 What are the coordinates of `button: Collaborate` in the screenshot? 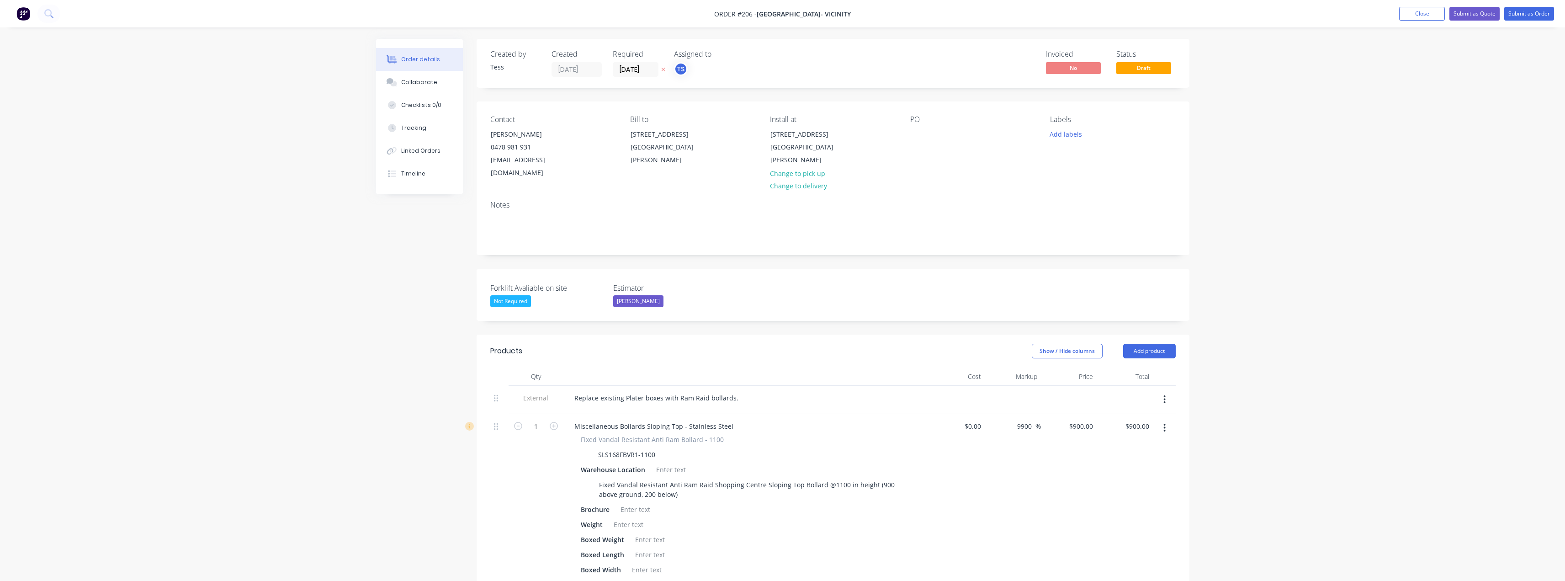 It's located at (419, 82).